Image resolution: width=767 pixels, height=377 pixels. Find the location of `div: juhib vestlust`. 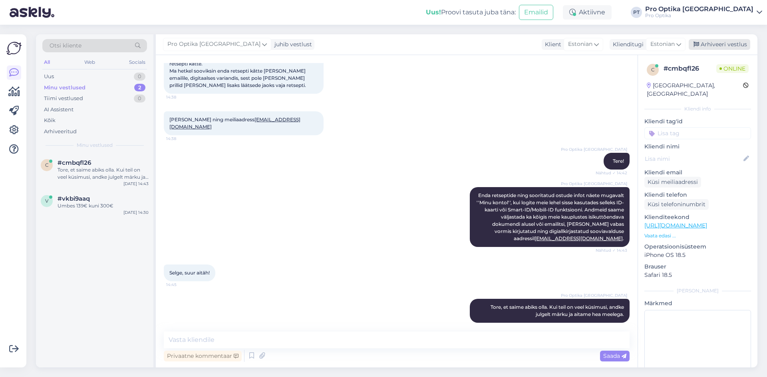

div: juhib vestlust is located at coordinates (291, 44).